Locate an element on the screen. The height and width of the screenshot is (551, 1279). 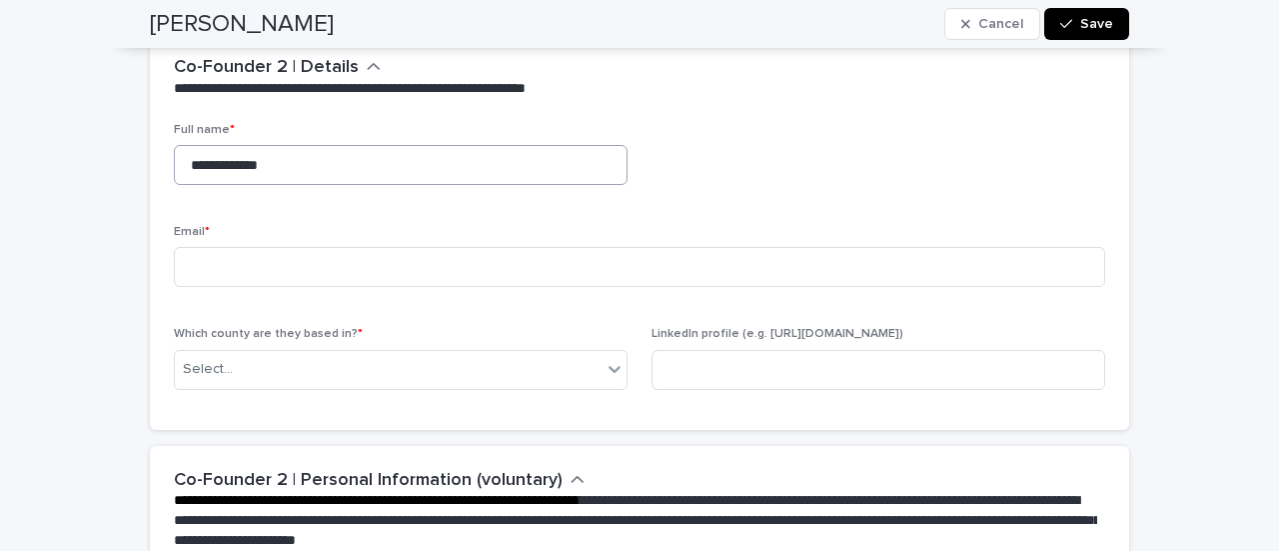
span: Full name is located at coordinates (204, 130).